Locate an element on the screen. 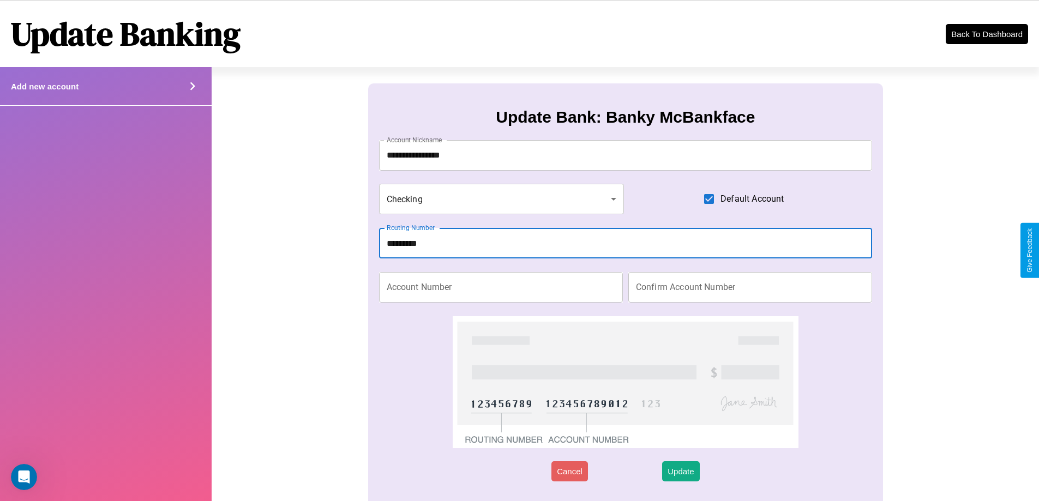 The height and width of the screenshot is (501, 1039). label: Routing Number is located at coordinates (411, 227).